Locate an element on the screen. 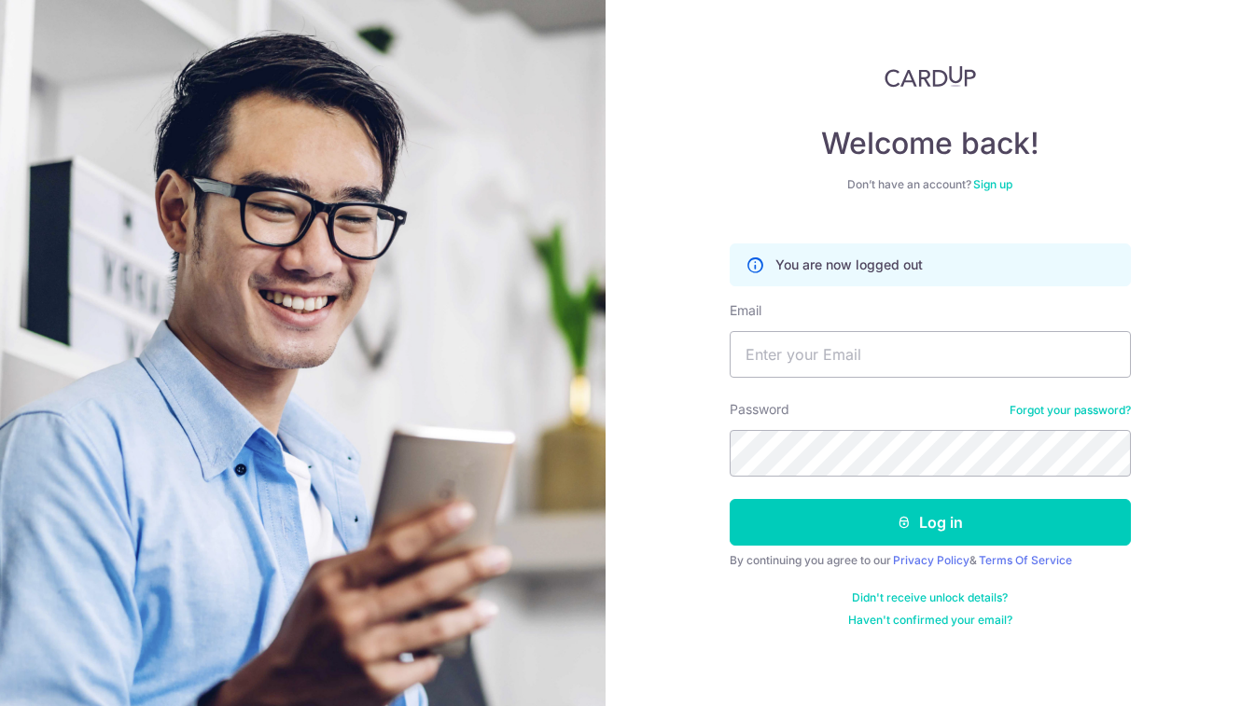 This screenshot has width=1255, height=706. a: Didn't receive unlock details? is located at coordinates (929, 598).